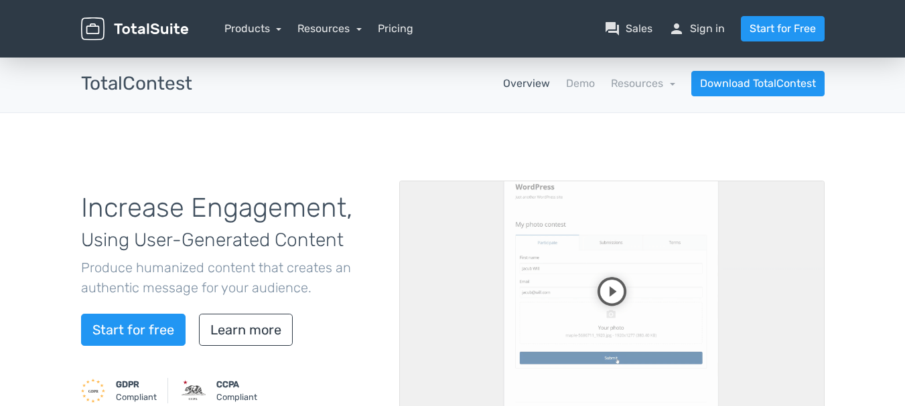 The image size is (905, 406). What do you see at coordinates (757, 84) in the screenshot?
I see `a: Download TotalContest` at bounding box center [757, 84].